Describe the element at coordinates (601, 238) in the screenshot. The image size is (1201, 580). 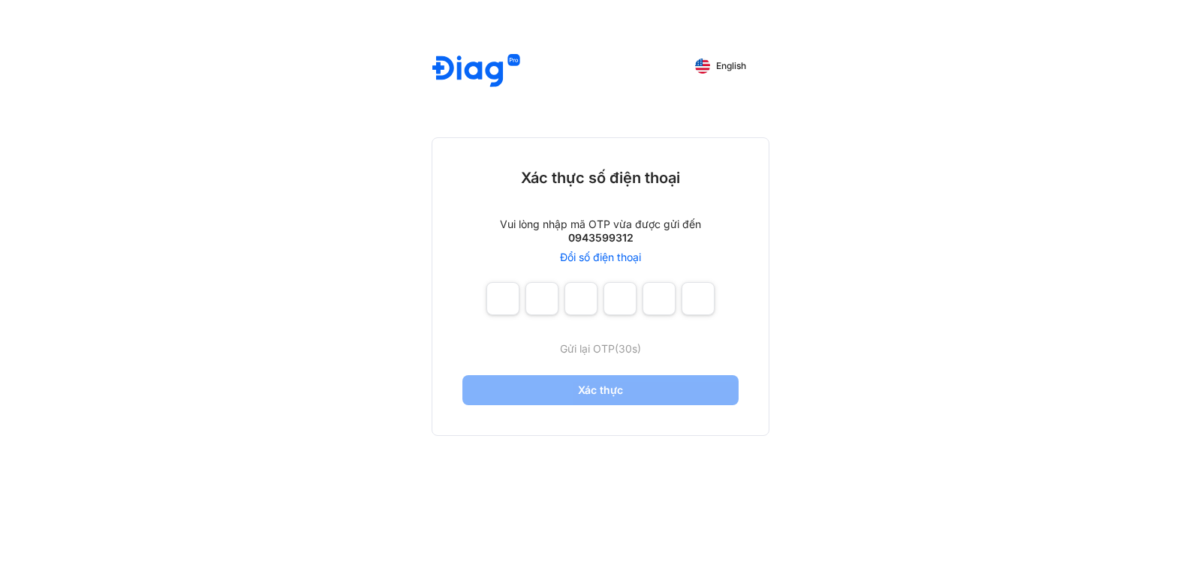
I see `div: 0943599312` at that location.